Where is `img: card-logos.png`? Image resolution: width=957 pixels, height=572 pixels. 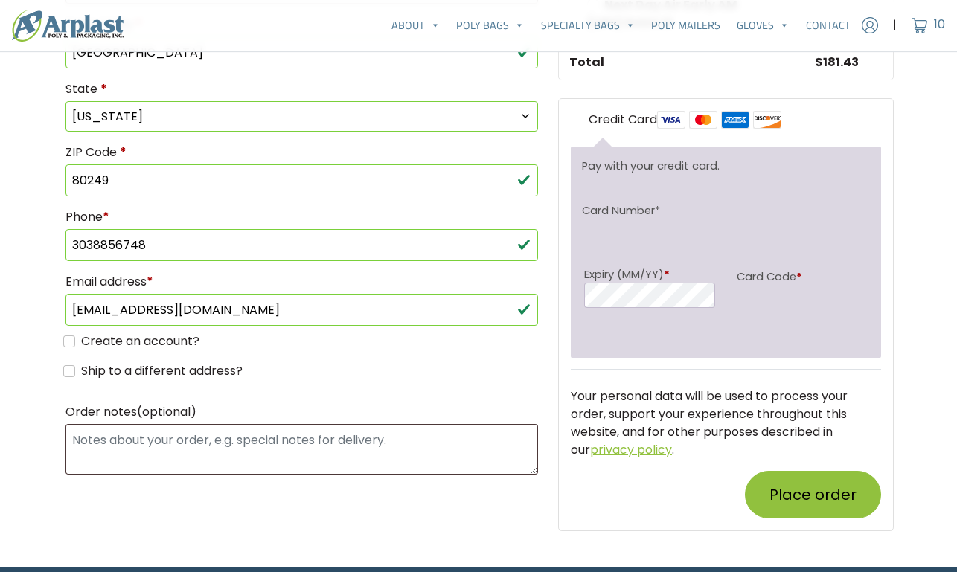 img: card-logos.png is located at coordinates (719, 120).